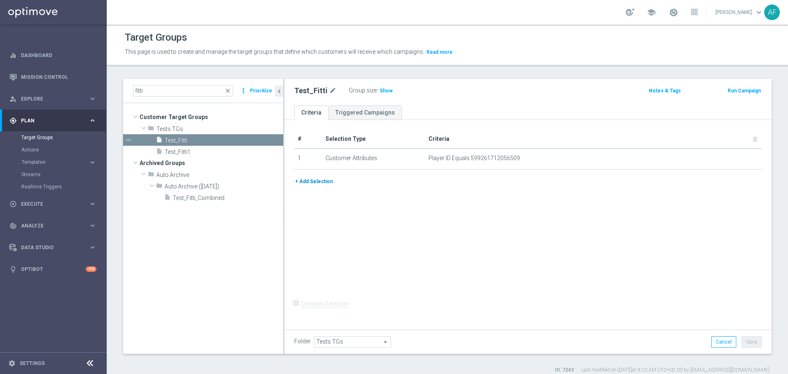 Image resolution: width=788 pixels, height=374 pixels. Describe the element at coordinates (564, 370) in the screenshot. I see `label: ID: 7243` at that location.